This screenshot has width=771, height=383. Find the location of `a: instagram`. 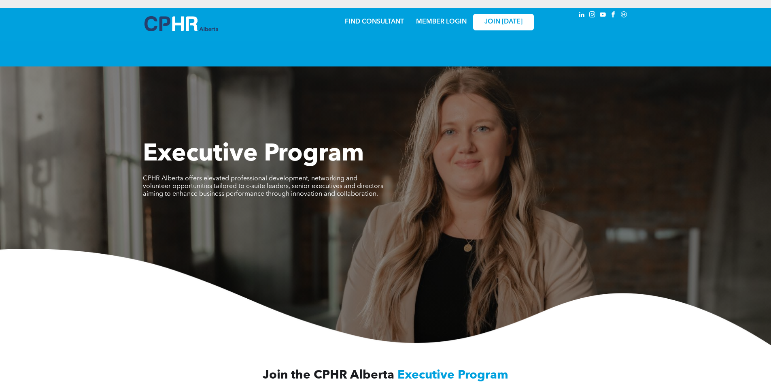

a: instagram is located at coordinates (593, 15).